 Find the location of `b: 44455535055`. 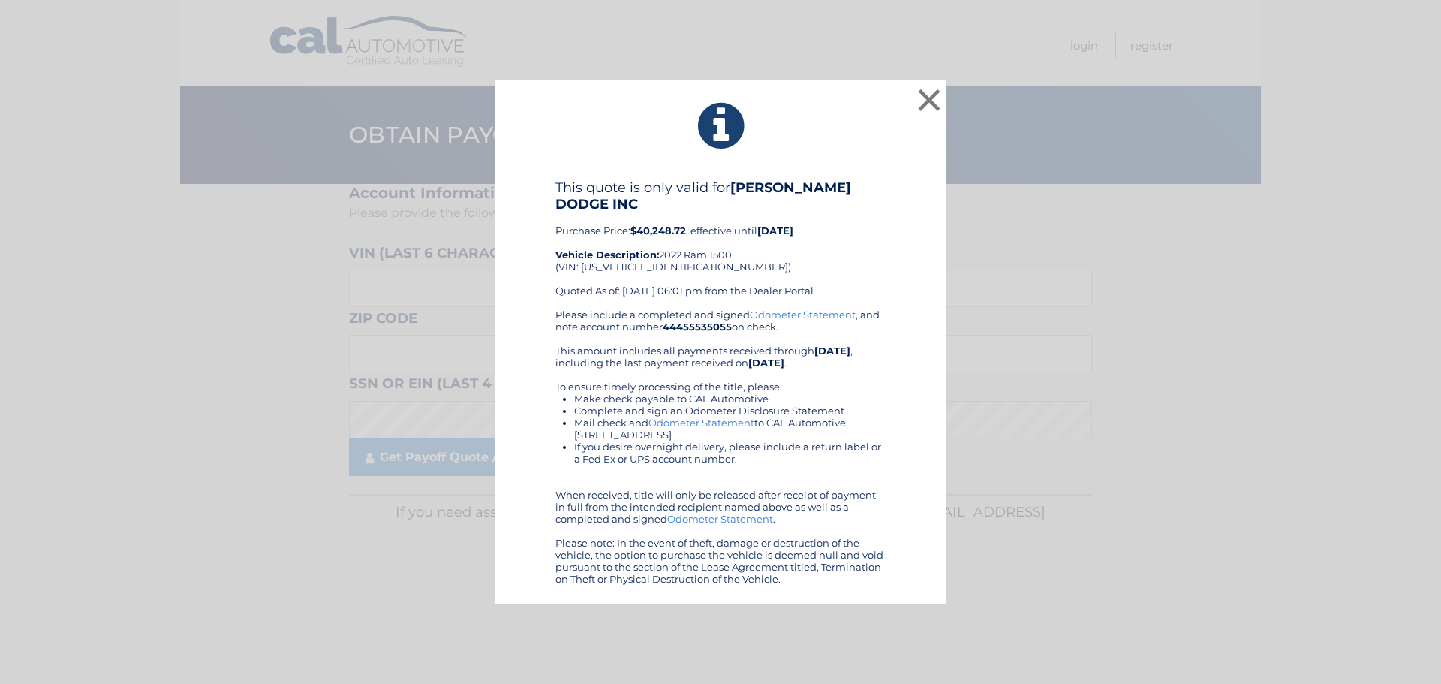

b: 44455535055 is located at coordinates (697, 326).